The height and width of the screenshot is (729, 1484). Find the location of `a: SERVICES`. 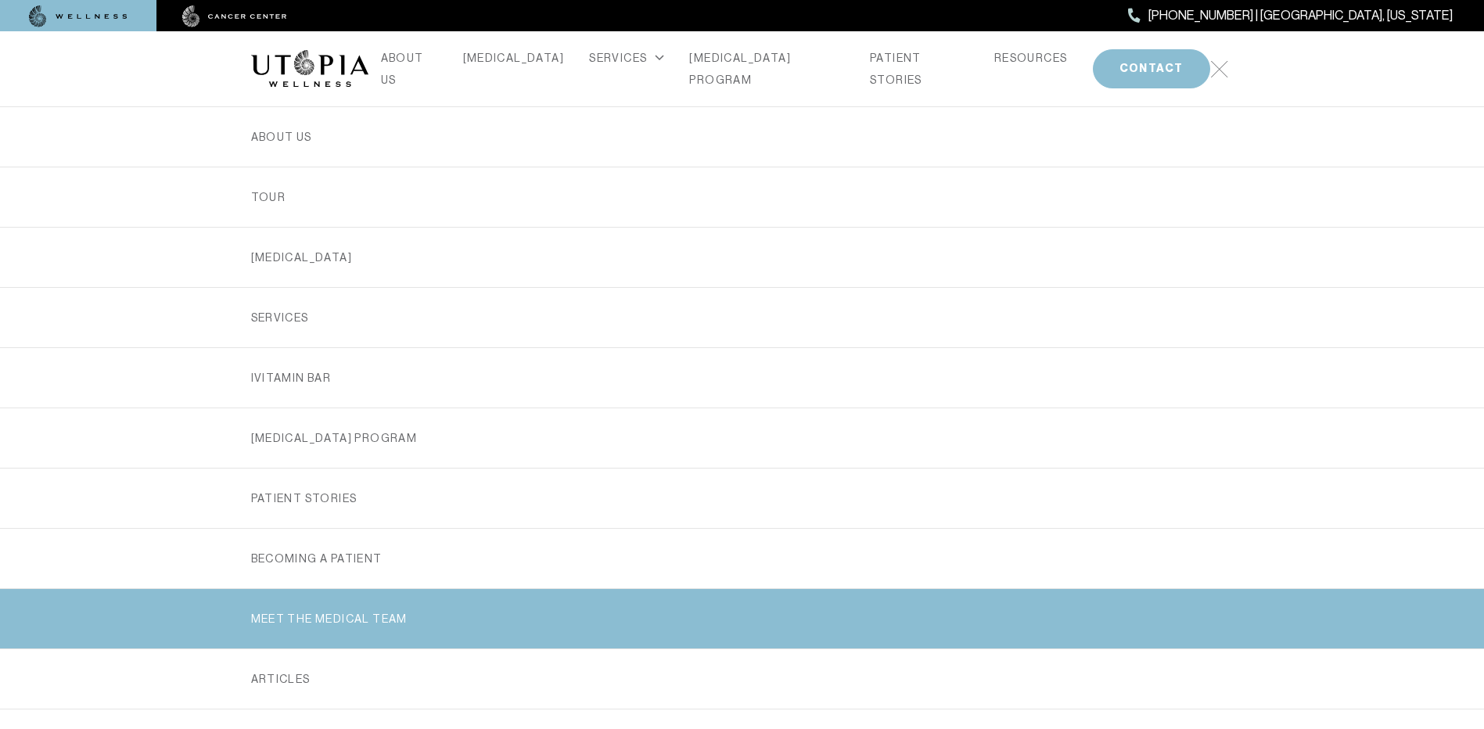

a: SERVICES is located at coordinates (743, 318).